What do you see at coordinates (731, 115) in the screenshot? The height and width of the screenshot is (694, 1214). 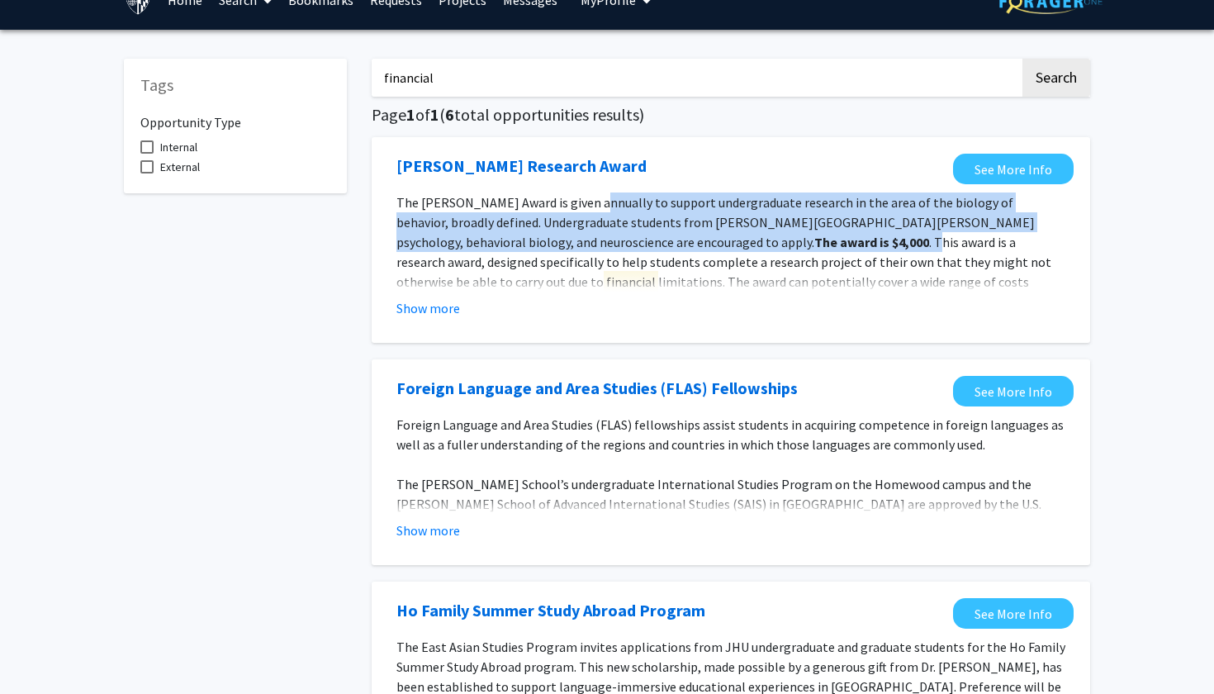 I see `h5: Page of ( total opportunities results)` at bounding box center [731, 115].